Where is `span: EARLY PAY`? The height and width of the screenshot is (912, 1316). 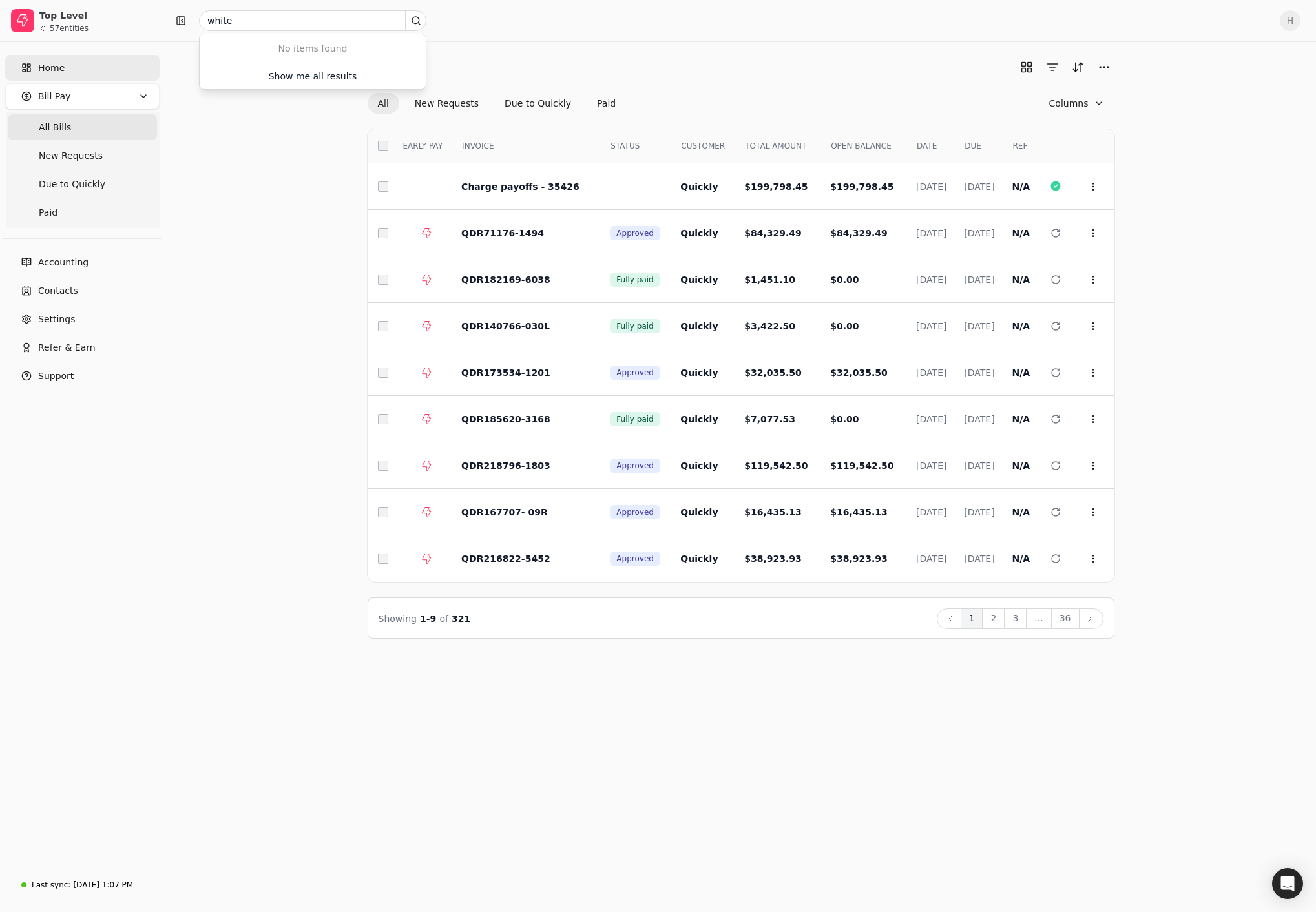
span: EARLY PAY is located at coordinates (422, 146).